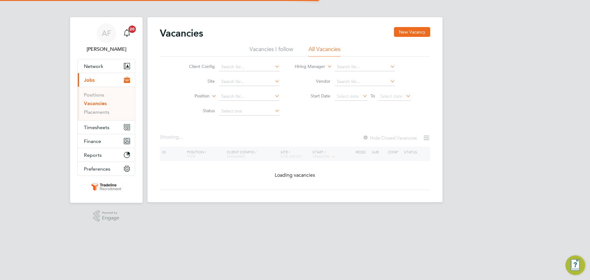  What do you see at coordinates (106, 127) in the screenshot?
I see `button: Timesheets` at bounding box center [106, 127].